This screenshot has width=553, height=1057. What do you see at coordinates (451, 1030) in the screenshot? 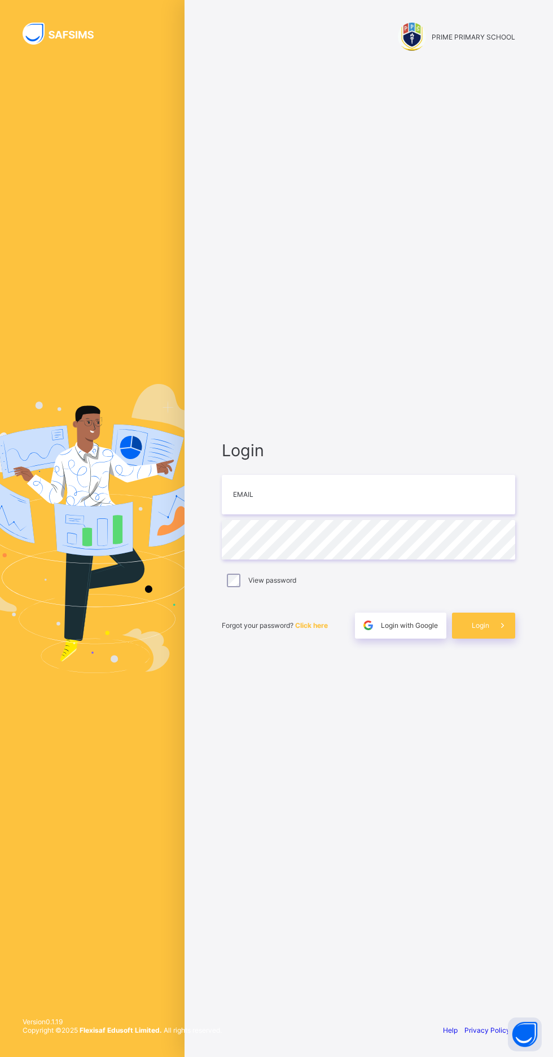
I see `a: Help` at bounding box center [451, 1030].